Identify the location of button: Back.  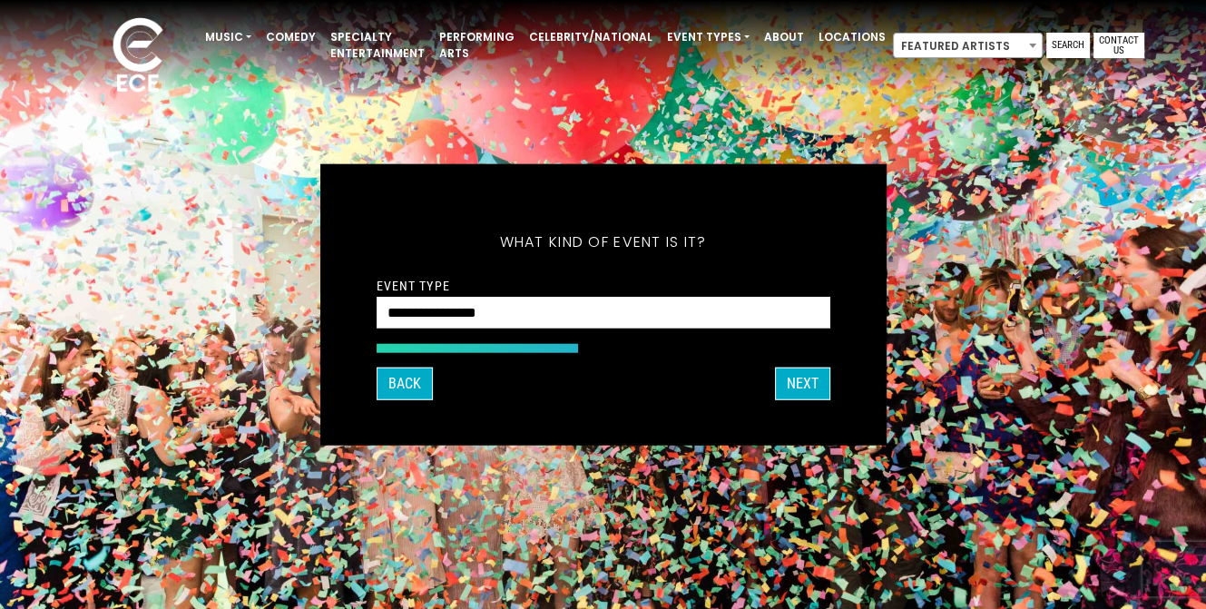
(405, 384).